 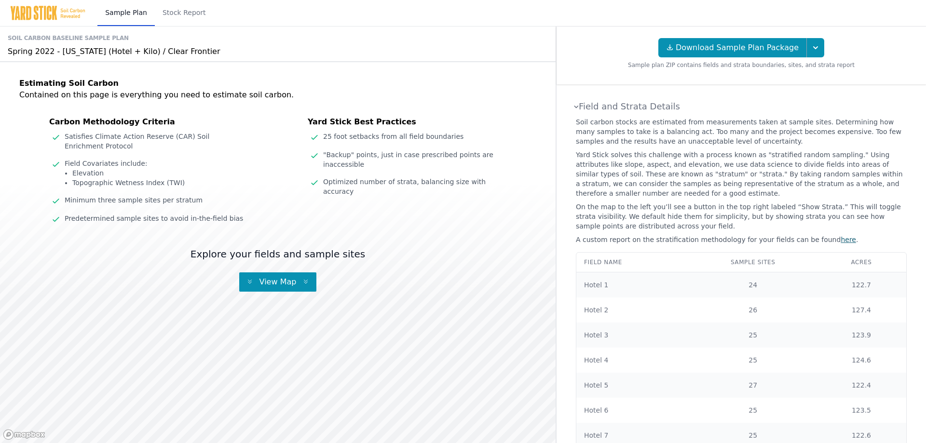 I want to click on td: 26, so click(x=753, y=310).